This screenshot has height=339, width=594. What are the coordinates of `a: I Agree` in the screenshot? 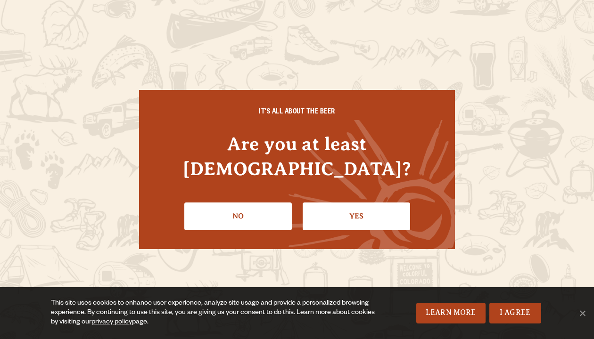 It's located at (515, 313).